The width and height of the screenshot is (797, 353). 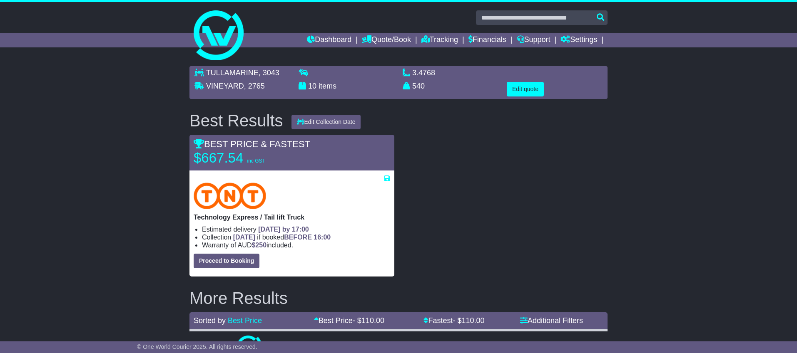 I want to click on span: VINEYARD, so click(x=225, y=86).